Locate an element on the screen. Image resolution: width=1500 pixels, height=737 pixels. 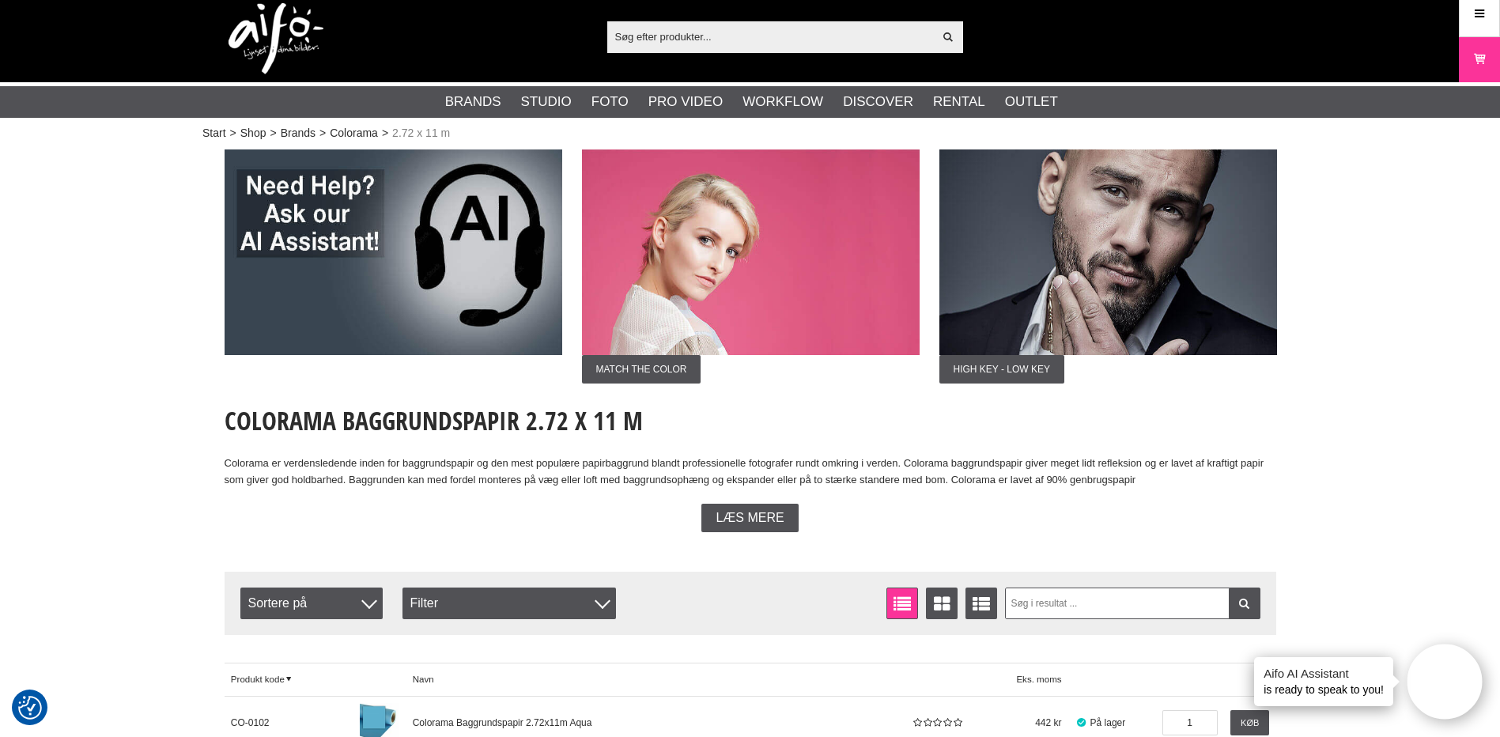
a: Workflow is located at coordinates (783, 102).